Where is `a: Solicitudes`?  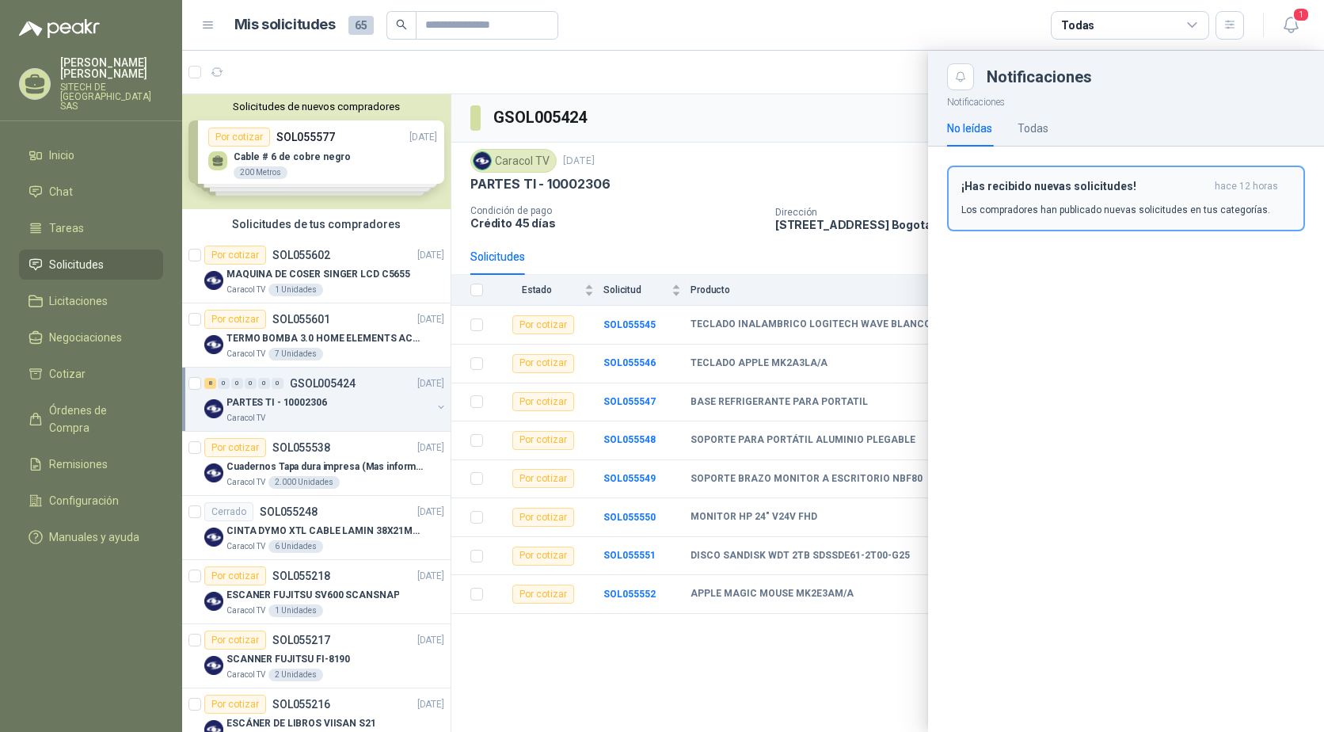
a: Solicitudes is located at coordinates (91, 264).